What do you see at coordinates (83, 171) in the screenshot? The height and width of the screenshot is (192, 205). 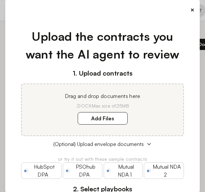 I see `a: PSOhub DPA` at bounding box center [83, 171].